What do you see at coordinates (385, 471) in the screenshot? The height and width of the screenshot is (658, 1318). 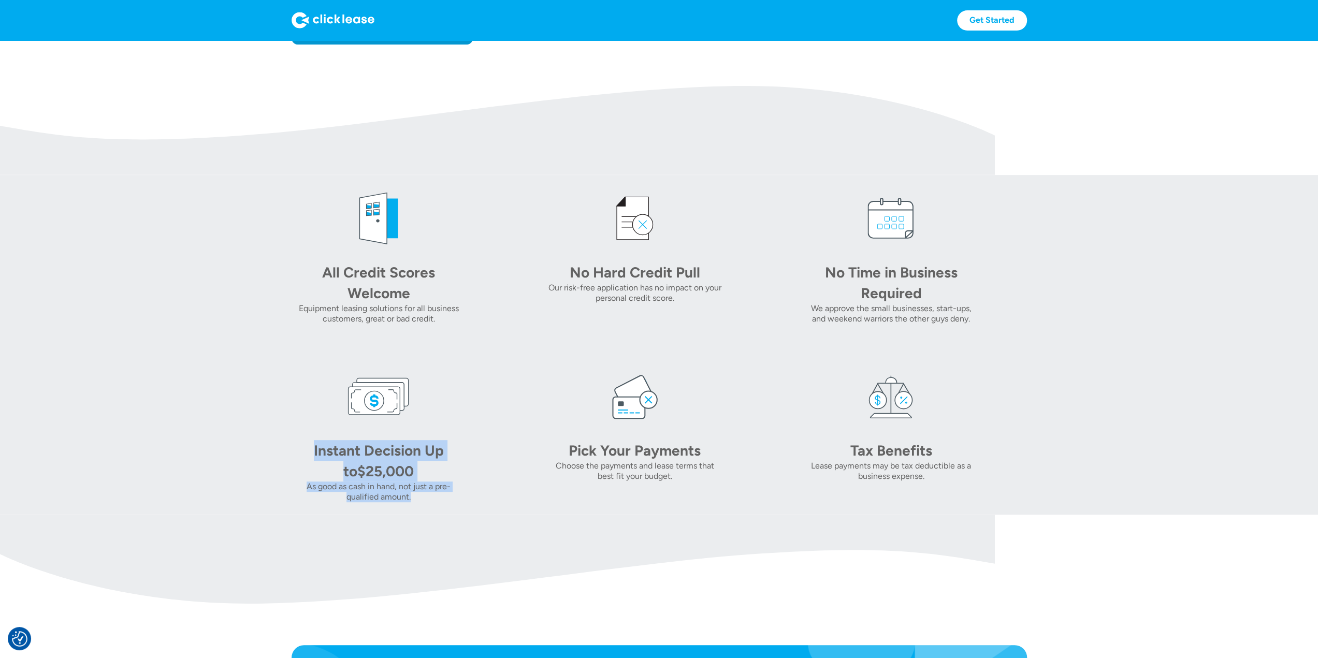 I see `div: $25,000` at bounding box center [385, 471].